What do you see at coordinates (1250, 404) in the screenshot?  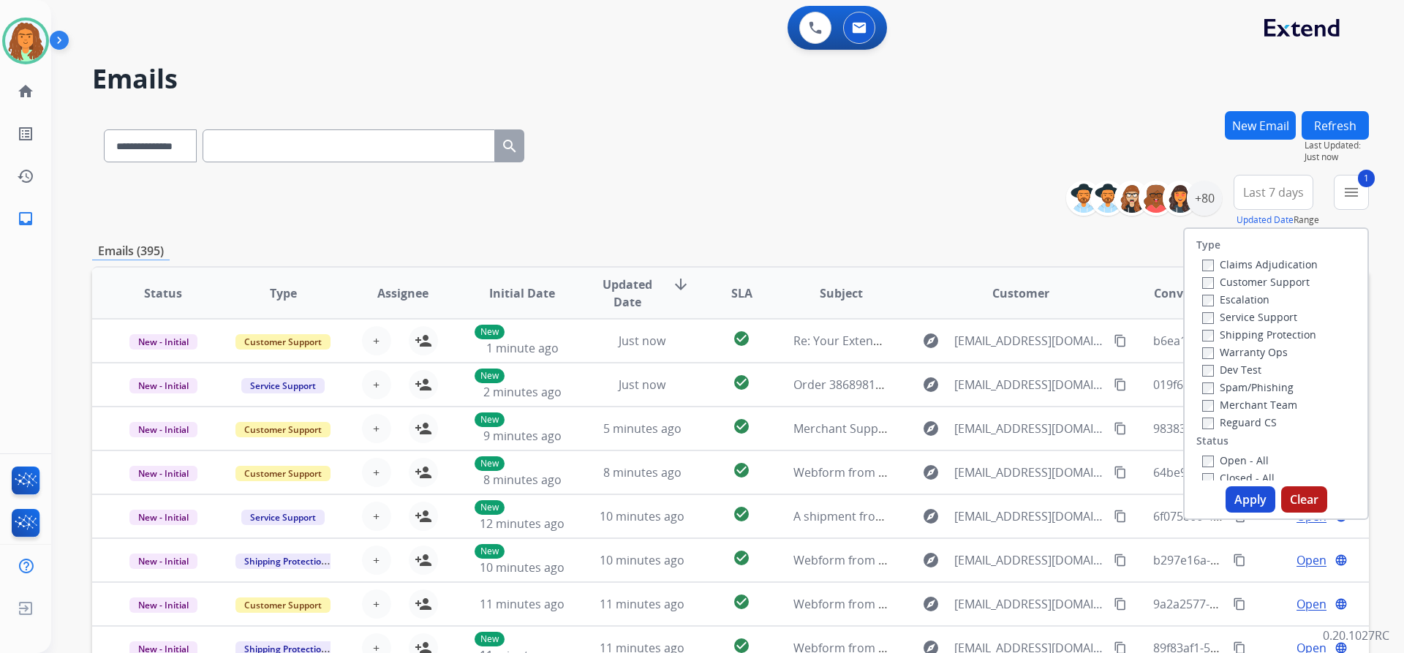 I see `label: Merchant Team` at bounding box center [1250, 404].